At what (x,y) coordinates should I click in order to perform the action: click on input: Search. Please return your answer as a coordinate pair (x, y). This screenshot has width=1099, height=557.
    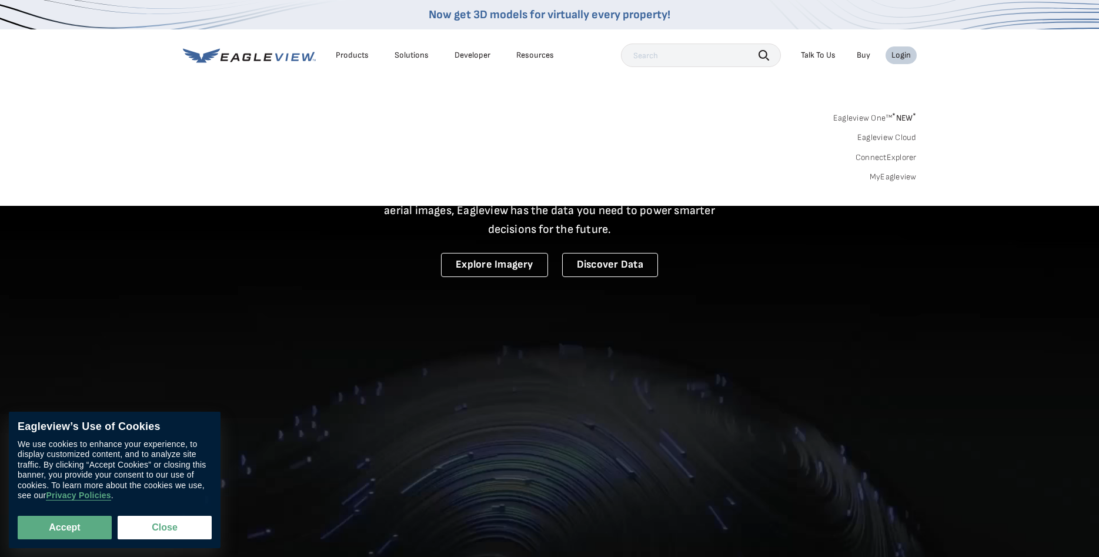
    Looking at the image, I should click on (701, 55).